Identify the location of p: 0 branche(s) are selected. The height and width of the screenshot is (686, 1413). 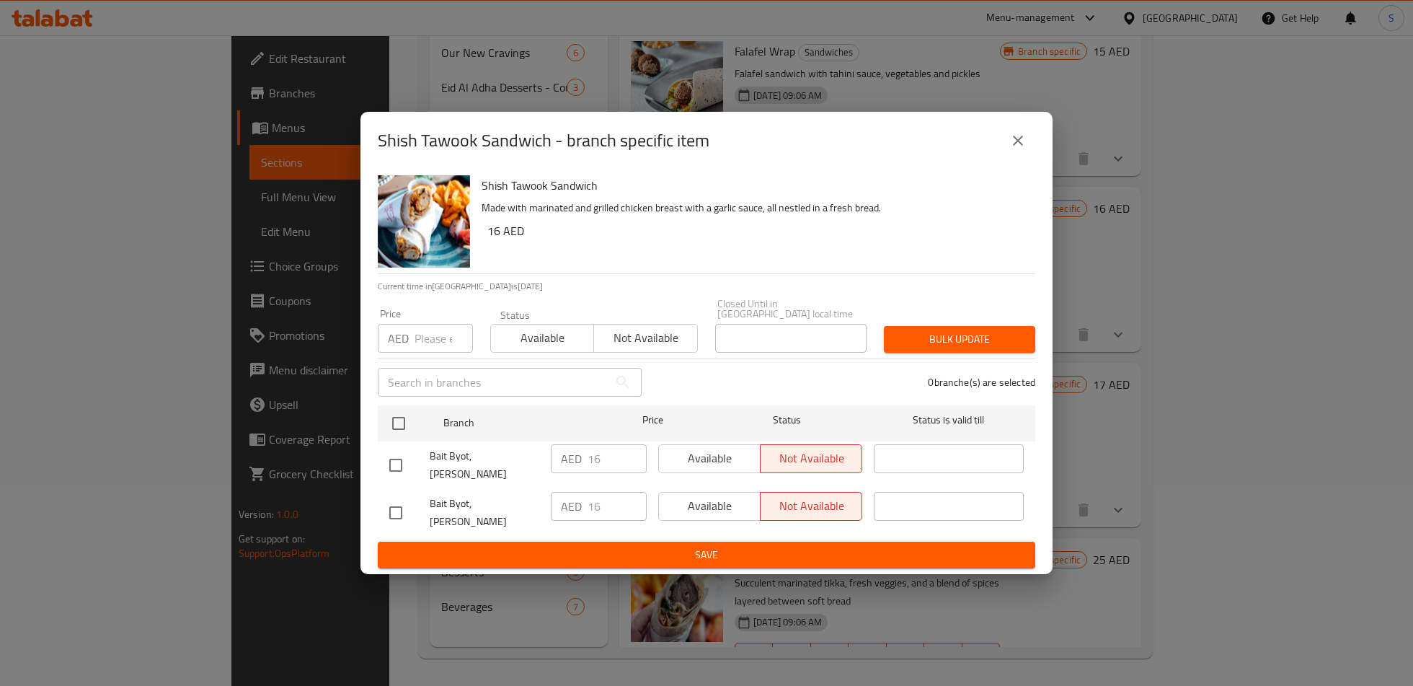
(981, 382).